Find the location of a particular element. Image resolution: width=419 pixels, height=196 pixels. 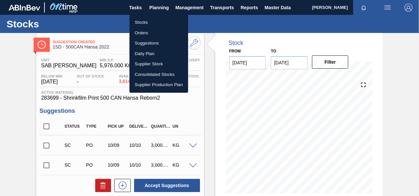

a: Consolidated Stocks is located at coordinates (159, 74).